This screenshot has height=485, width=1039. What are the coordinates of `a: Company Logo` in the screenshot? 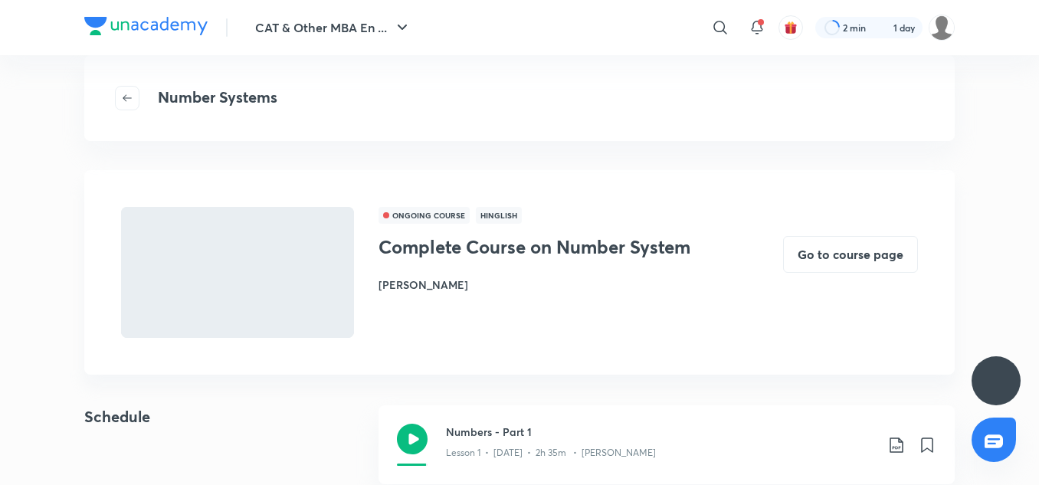 It's located at (146, 28).